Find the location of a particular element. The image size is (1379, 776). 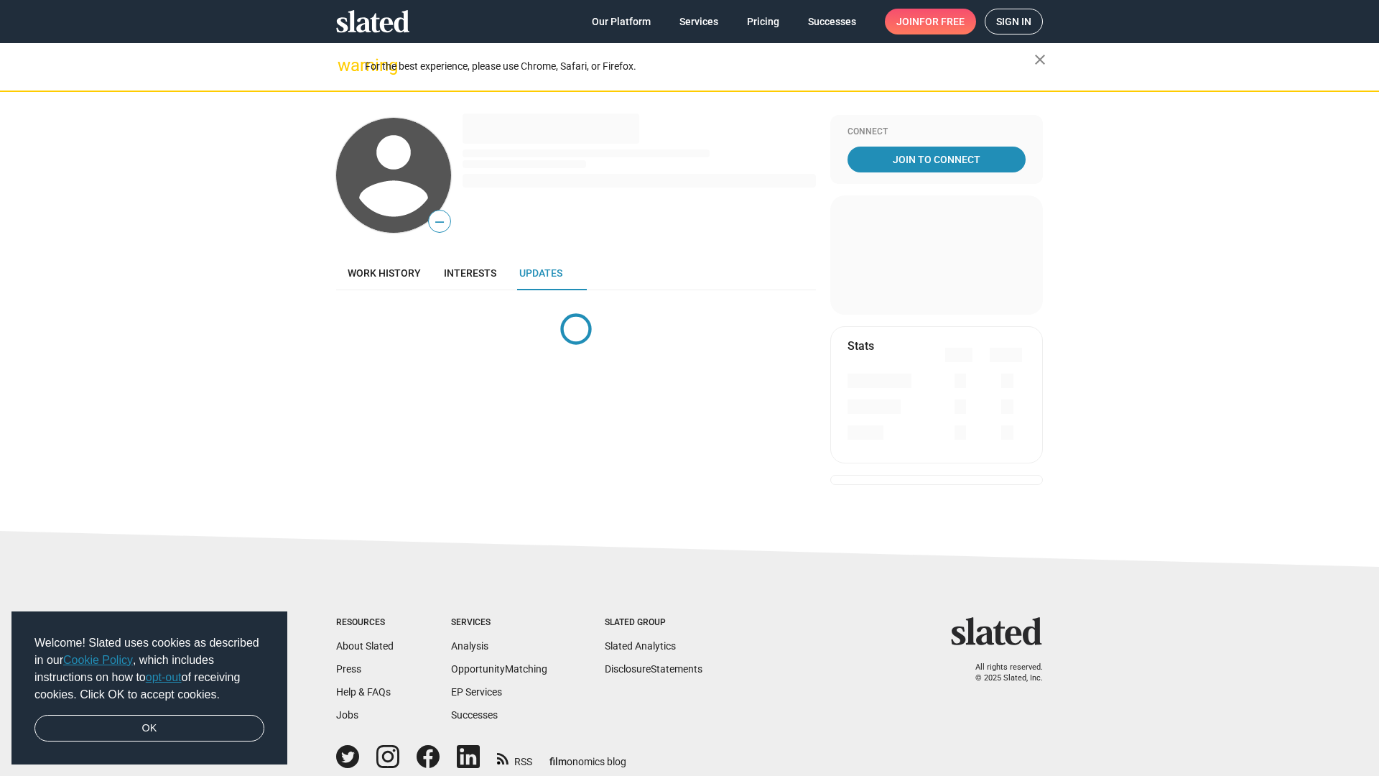

div: Slated Group is located at coordinates (654, 623).